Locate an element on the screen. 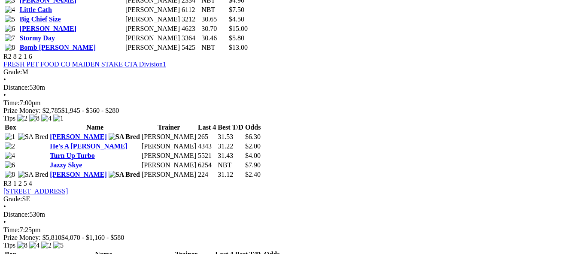 This screenshot has width=580, height=254. td: 3212 is located at coordinates (190, 19).